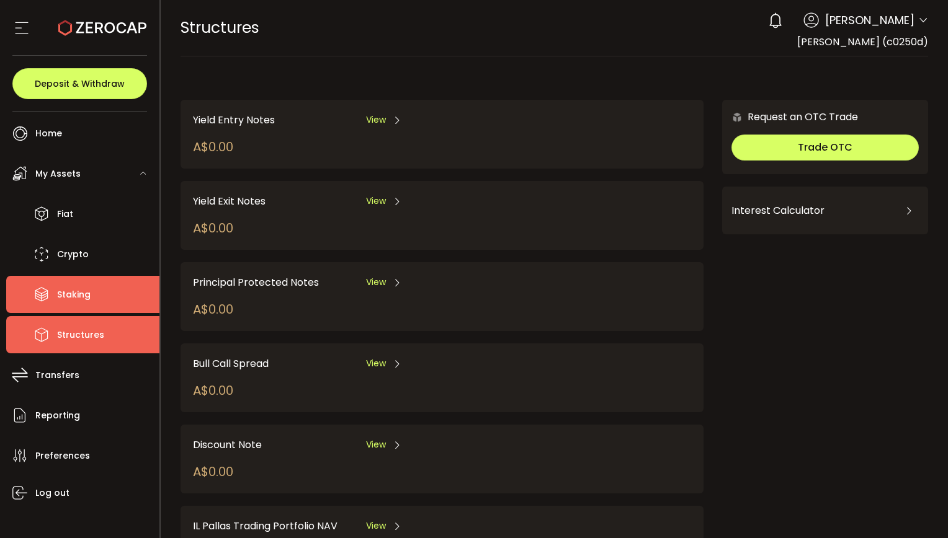 This screenshot has width=948, height=538. I want to click on span: Bull Call Spread, so click(231, 363).